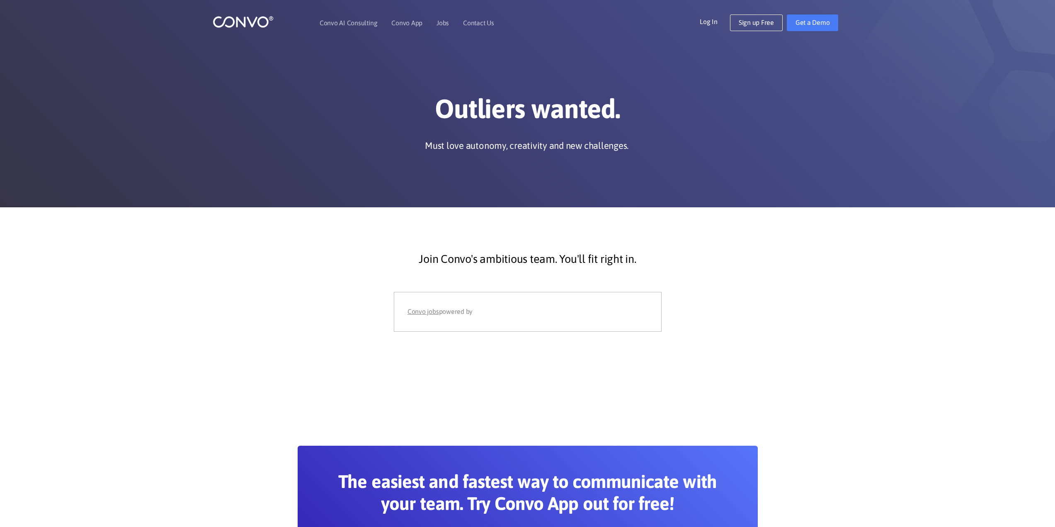 Image resolution: width=1055 pixels, height=527 pixels. Describe the element at coordinates (528, 259) in the screenshot. I see `p: Join Convo's ambitious team. You'll fit right in.` at that location.